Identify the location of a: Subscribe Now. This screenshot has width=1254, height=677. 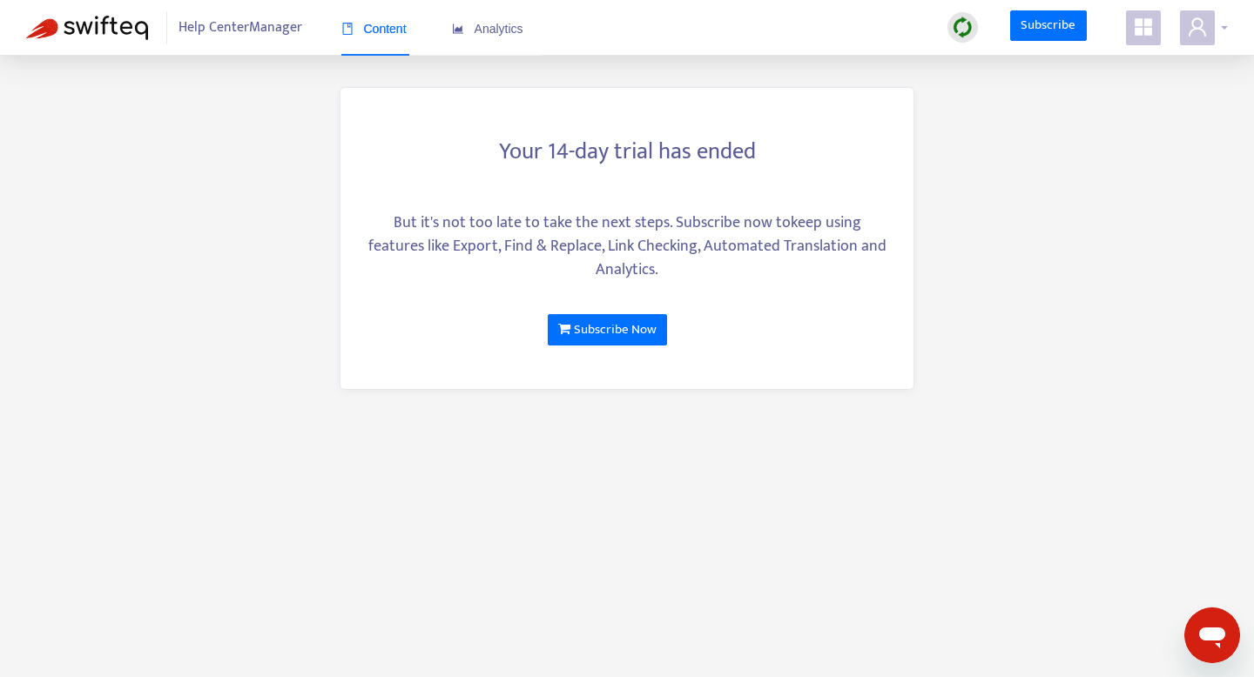
(607, 330).